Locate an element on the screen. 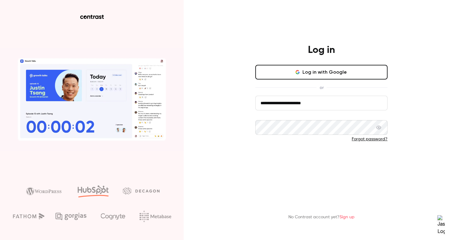 This screenshot has height=240, width=450. a: Sign up is located at coordinates (347, 218).